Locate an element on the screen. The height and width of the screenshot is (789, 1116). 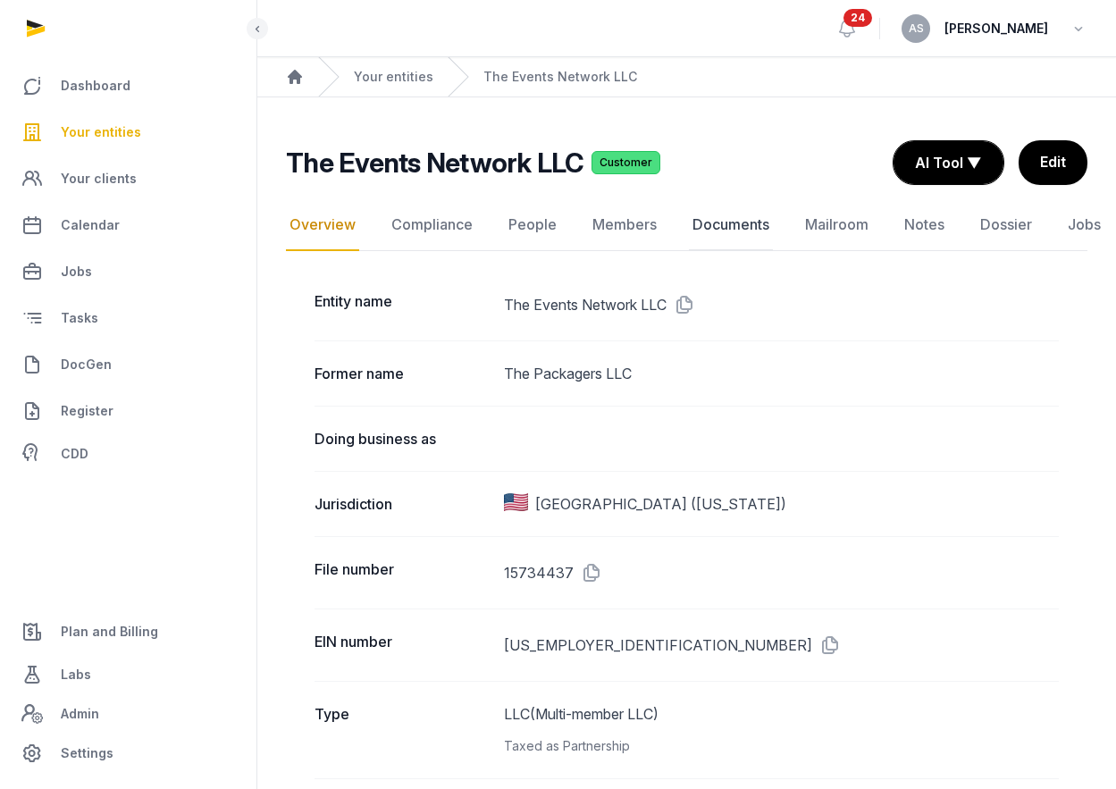
div: Taxed as Partnership is located at coordinates (781, 746).